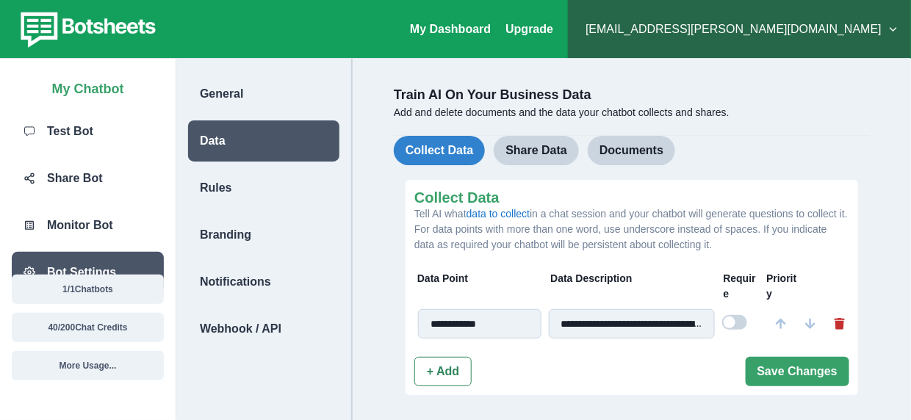 Image resolution: width=911 pixels, height=420 pixels. Describe the element at coordinates (439, 151) in the screenshot. I see `button: Collect Data` at that location.